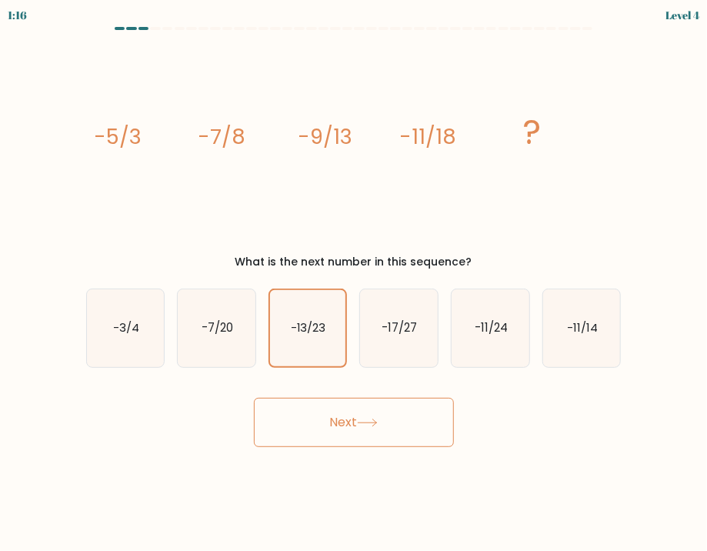  What do you see at coordinates (354, 262) in the screenshot?
I see `div: What is the next number in this sequence?` at bounding box center [354, 262].